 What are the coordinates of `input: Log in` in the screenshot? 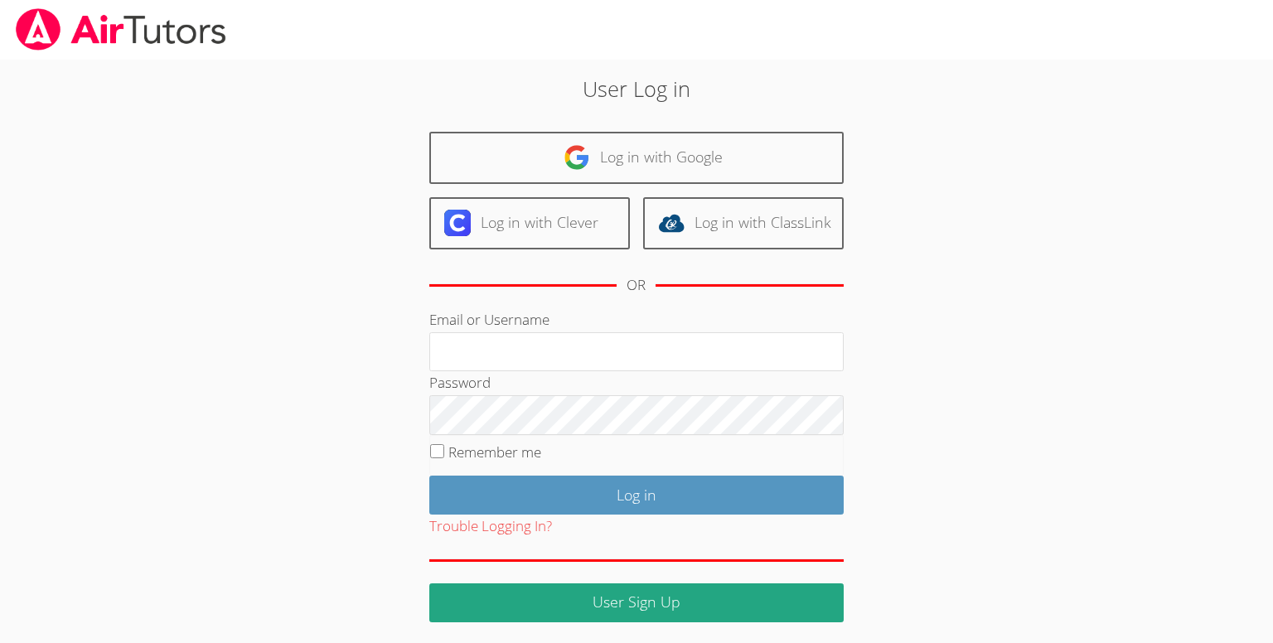 It's located at (636, 495).